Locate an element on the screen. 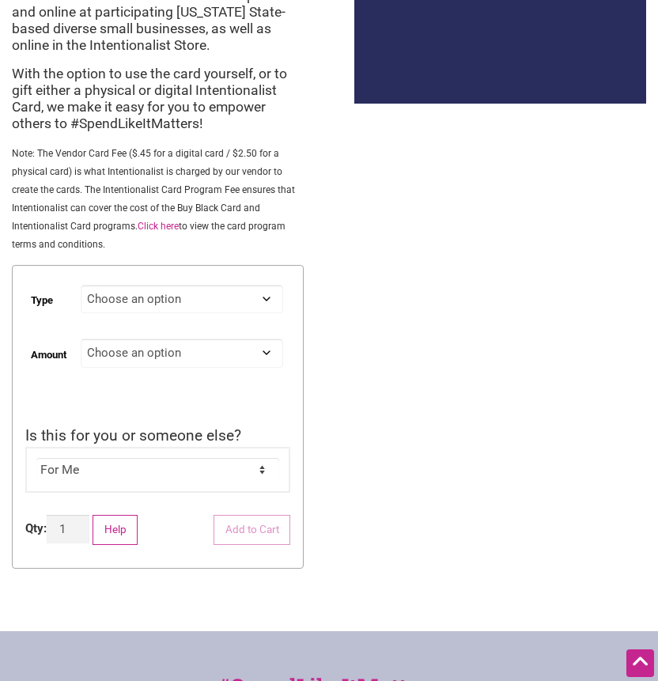  label: Amount is located at coordinates (48, 354).